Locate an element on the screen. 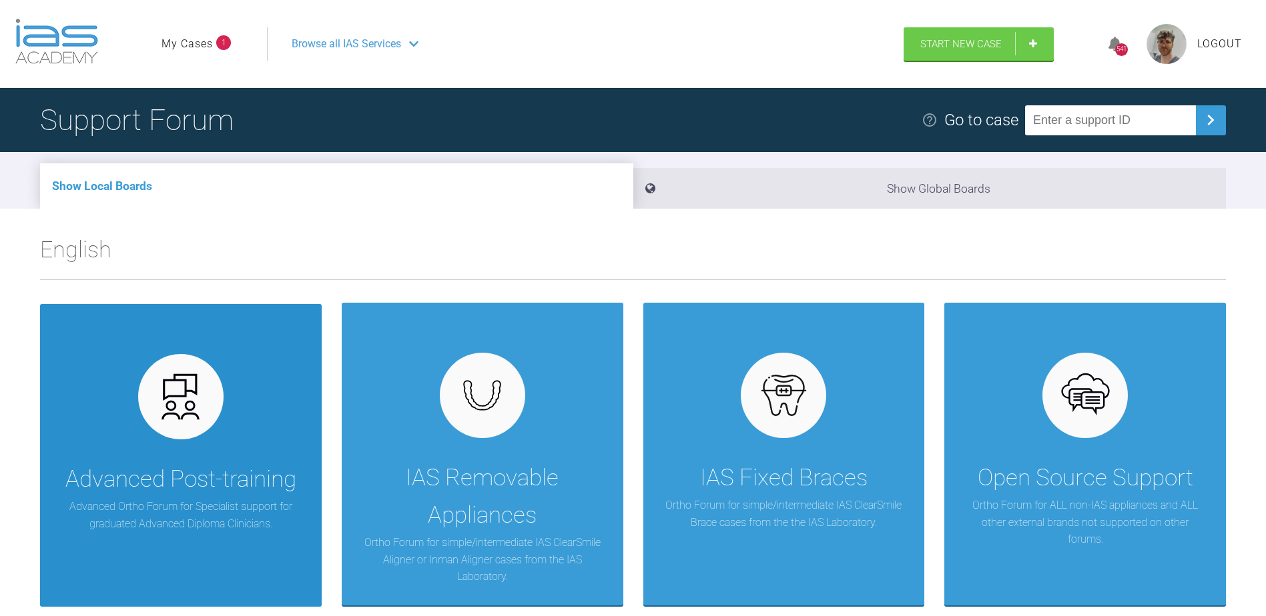 This screenshot has width=1266, height=616. a: IAS Fixed BracesOrtho Forum for simple/intermediate IAS ClearSmile Brace cases from the the IAS L... is located at coordinates (784, 454).